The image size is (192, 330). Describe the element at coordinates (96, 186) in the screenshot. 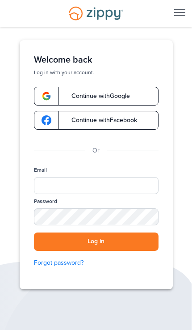

I see `input: Email` at that location.